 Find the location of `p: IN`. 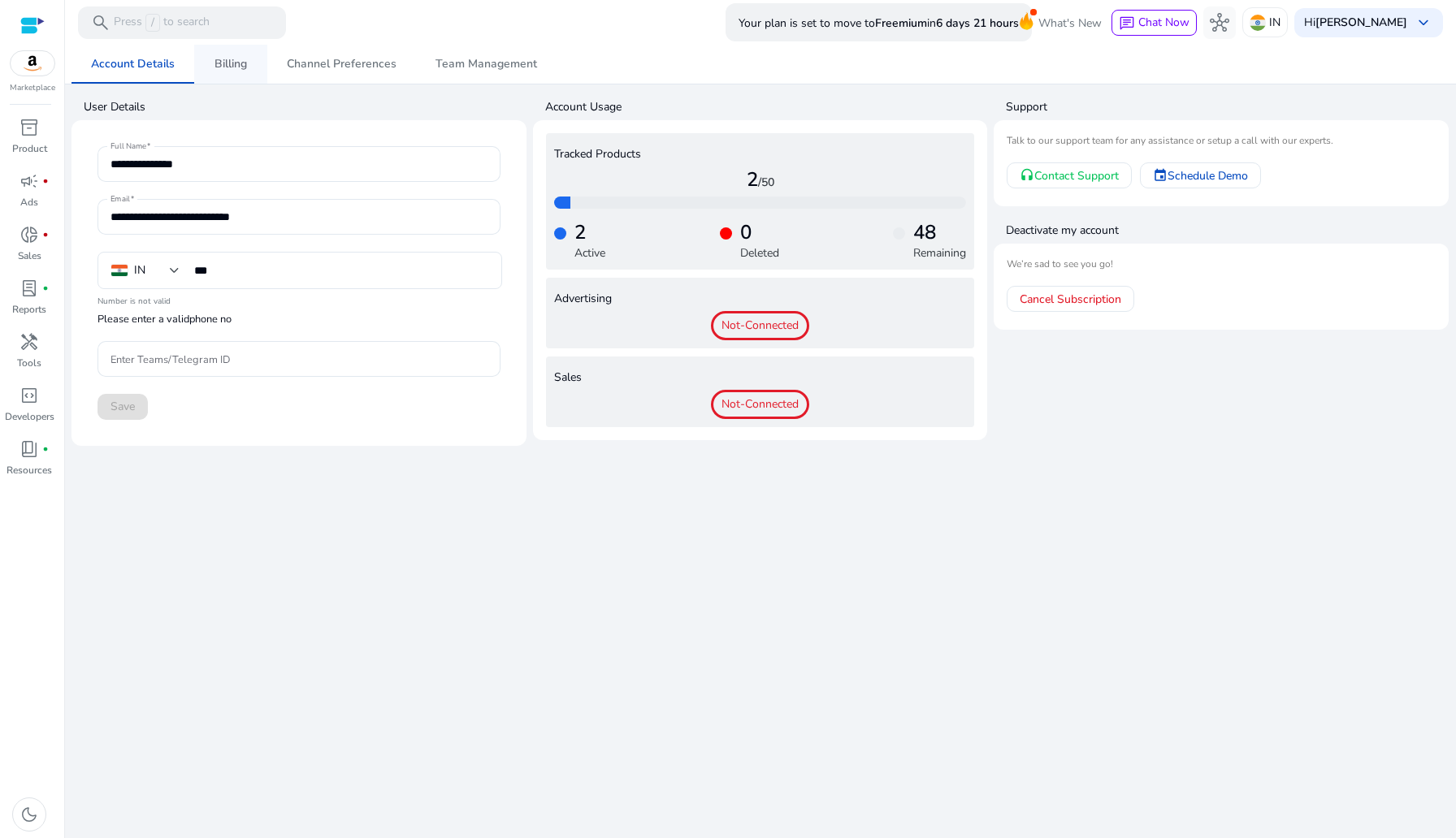

p: IN is located at coordinates (1275, 22).